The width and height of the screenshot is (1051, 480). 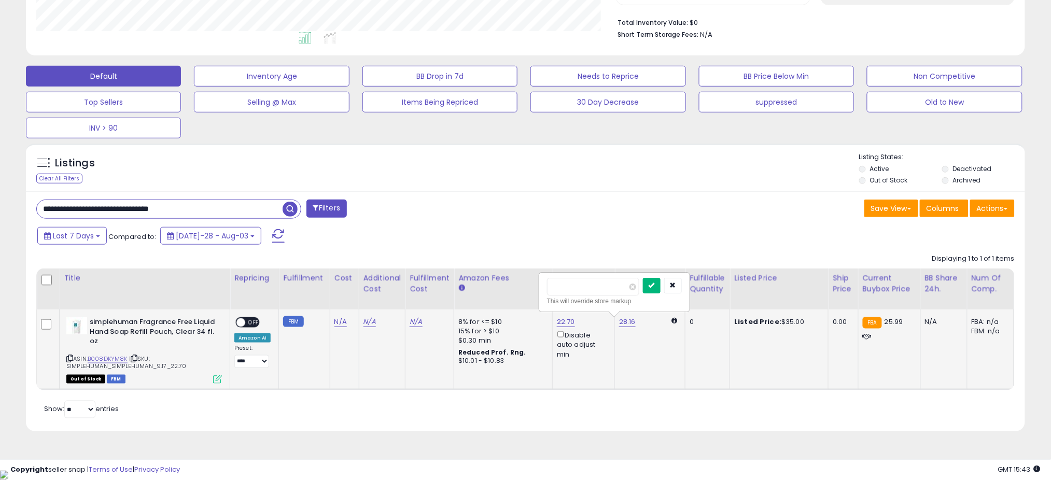 What do you see at coordinates (966, 180) in the screenshot?
I see `label: Archived` at bounding box center [966, 180].